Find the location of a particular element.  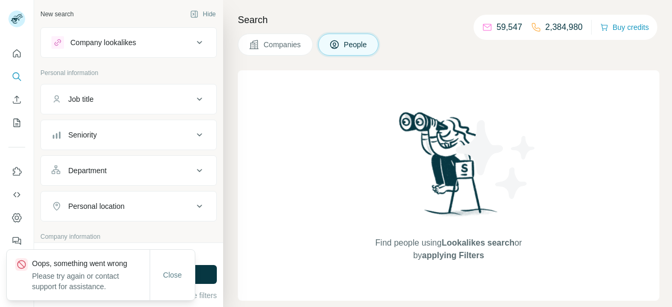

span: People is located at coordinates (356, 45).